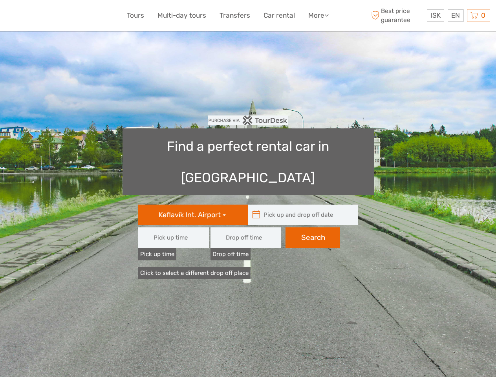 This screenshot has width=496, height=377. What do you see at coordinates (193, 215) in the screenshot?
I see `button: Keflavík Int. Airport` at bounding box center [193, 215].